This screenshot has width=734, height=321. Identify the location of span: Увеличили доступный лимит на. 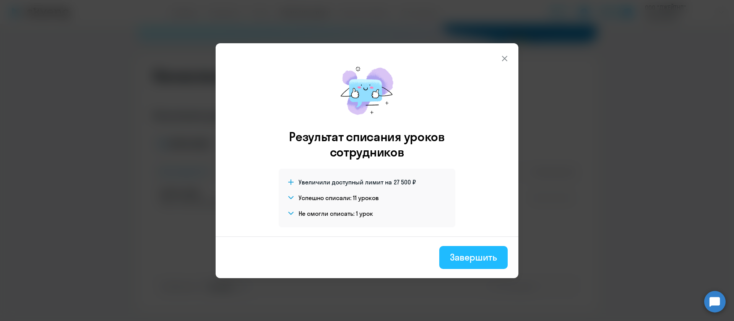
(345, 182).